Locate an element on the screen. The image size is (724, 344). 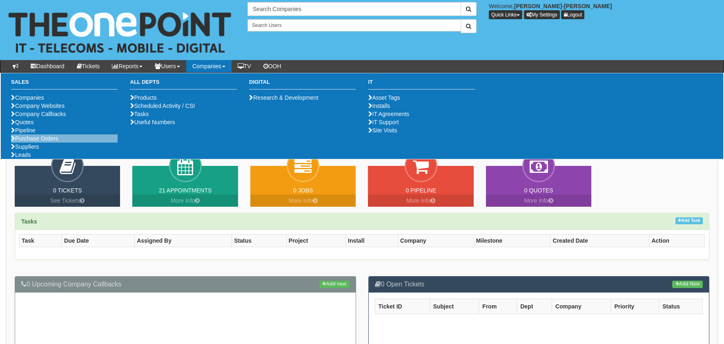
a: Pipeline is located at coordinates (23, 130).